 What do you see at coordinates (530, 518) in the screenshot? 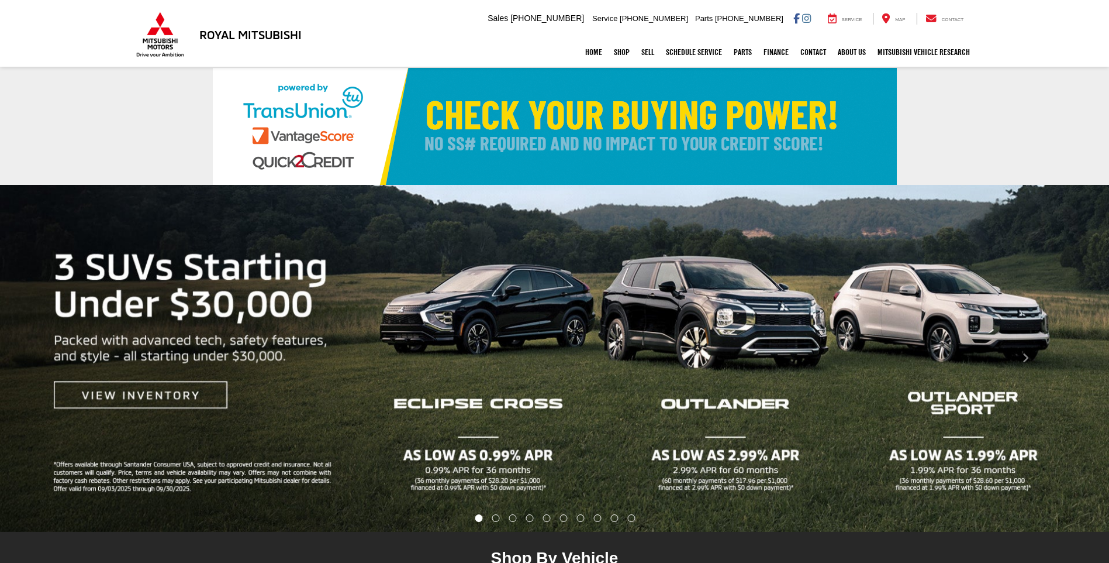
I see `li: Go to slide number 4.` at bounding box center [530, 518].